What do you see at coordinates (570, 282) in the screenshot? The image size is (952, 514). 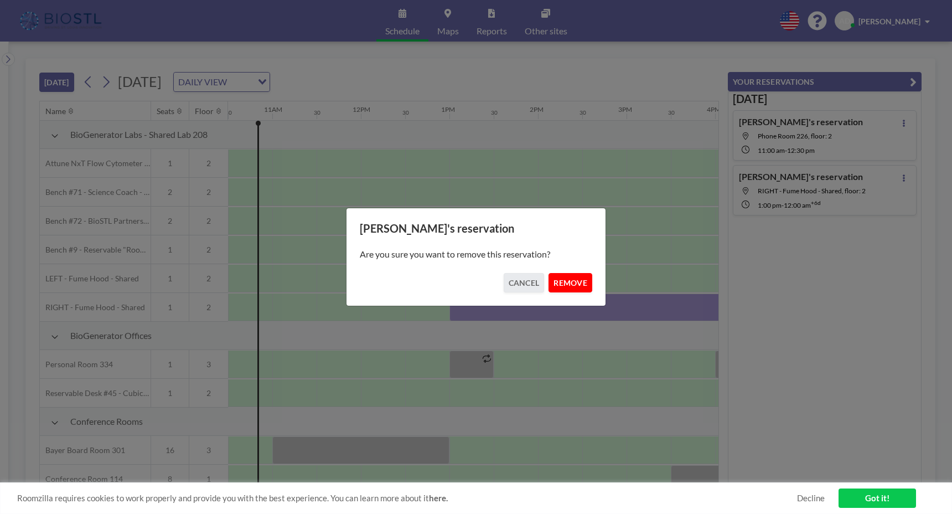 I see `button: REMOVE` at bounding box center [570, 282].